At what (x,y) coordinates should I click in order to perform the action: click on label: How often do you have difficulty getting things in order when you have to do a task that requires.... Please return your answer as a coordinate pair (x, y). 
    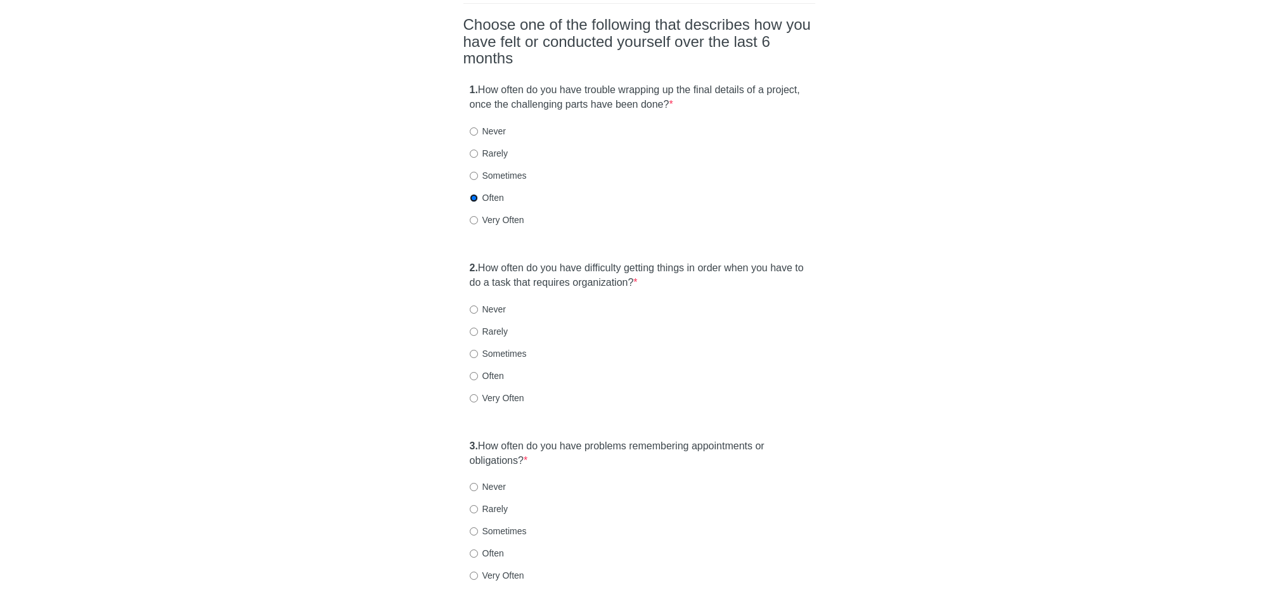
    Looking at the image, I should click on (639, 276).